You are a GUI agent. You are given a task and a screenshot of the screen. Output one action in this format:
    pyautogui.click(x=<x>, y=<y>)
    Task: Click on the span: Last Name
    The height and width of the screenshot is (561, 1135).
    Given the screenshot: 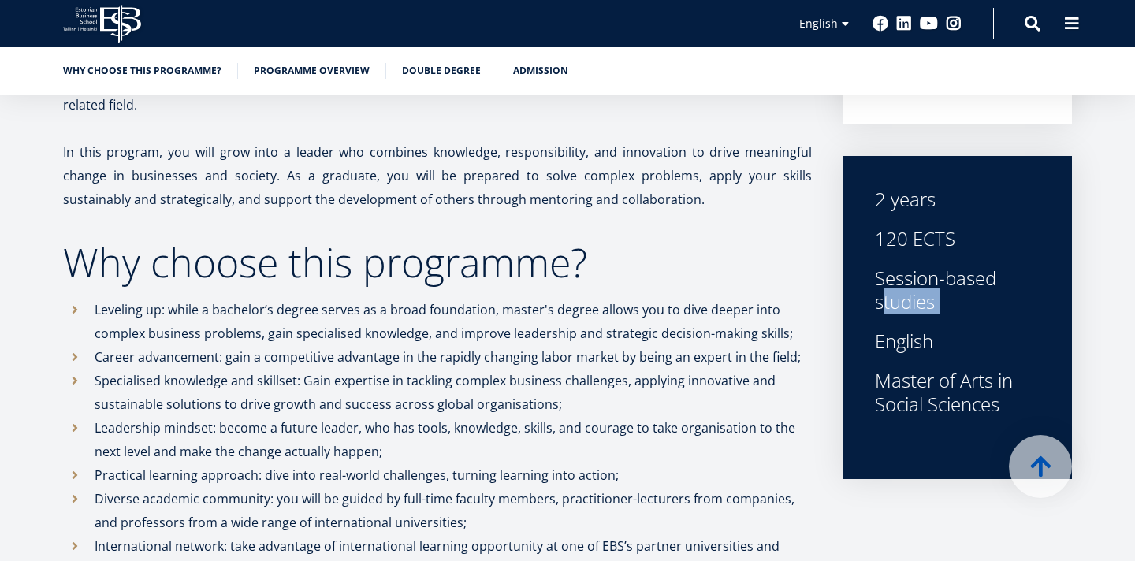 What is the action you would take?
    pyautogui.click(x=399, y=8)
    